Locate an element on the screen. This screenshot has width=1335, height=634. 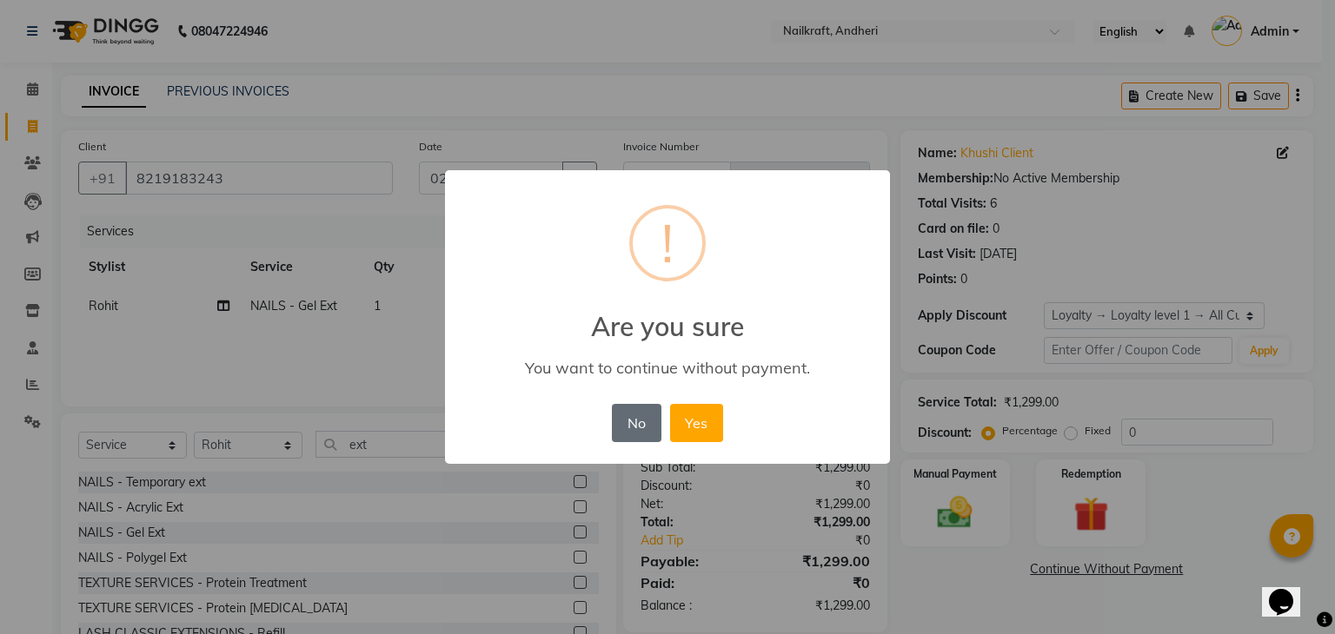
button: Yes is located at coordinates (696, 423).